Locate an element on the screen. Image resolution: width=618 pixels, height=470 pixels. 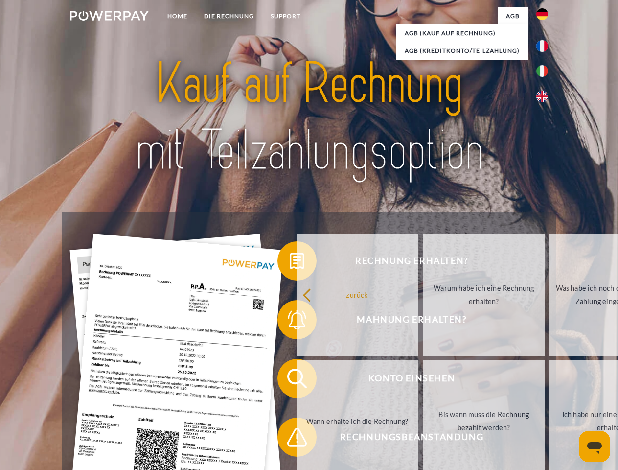
img: qb_bill.svg is located at coordinates (297, 261).